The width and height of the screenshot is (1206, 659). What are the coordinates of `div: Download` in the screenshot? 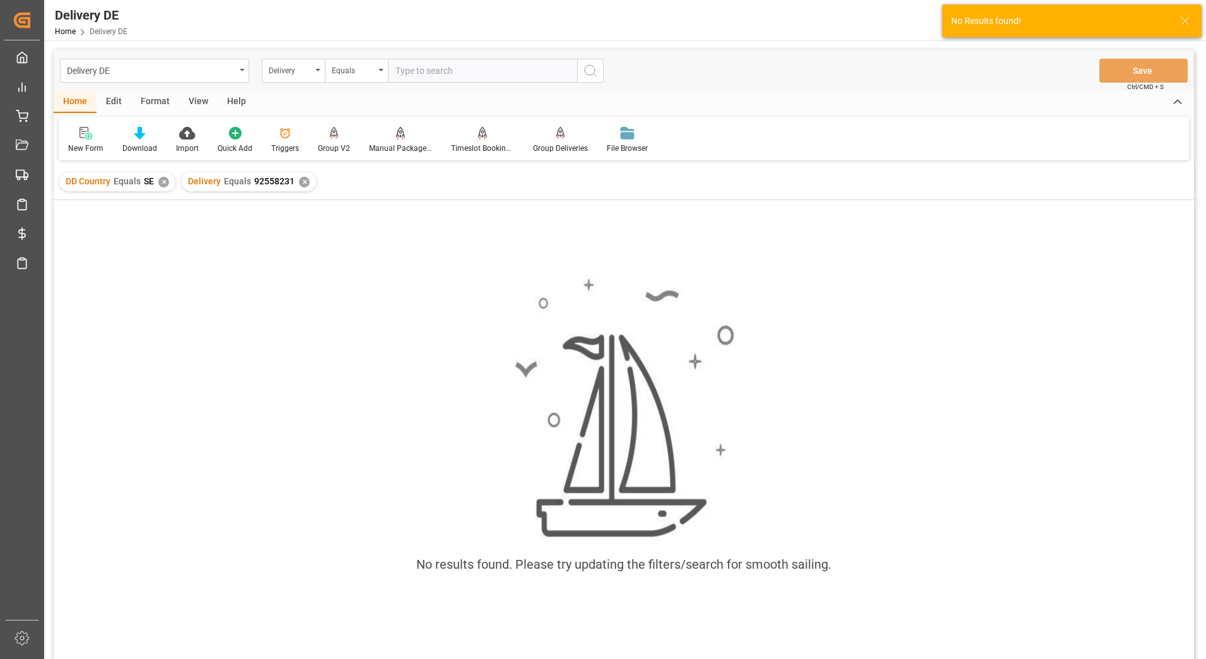 It's located at (139, 148).